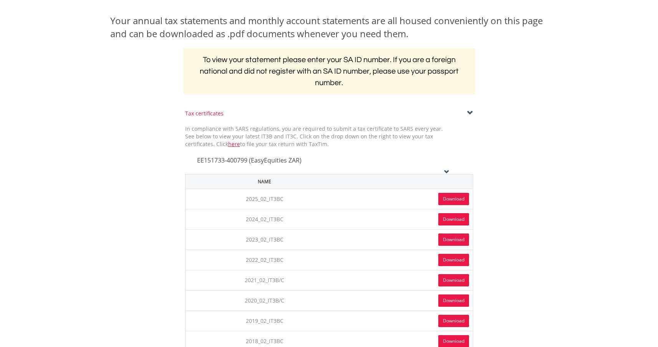 This screenshot has width=658, height=347. I want to click on td: 2021_02_IT3B/C, so click(264, 280).